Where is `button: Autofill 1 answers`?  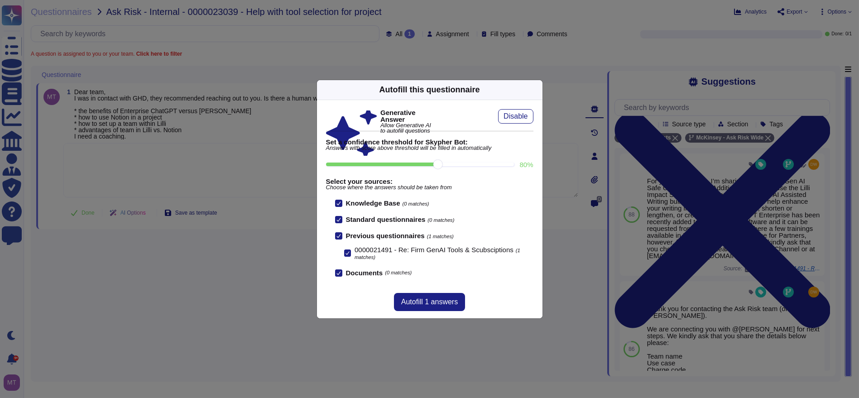
button: Autofill 1 answers is located at coordinates (429, 302).